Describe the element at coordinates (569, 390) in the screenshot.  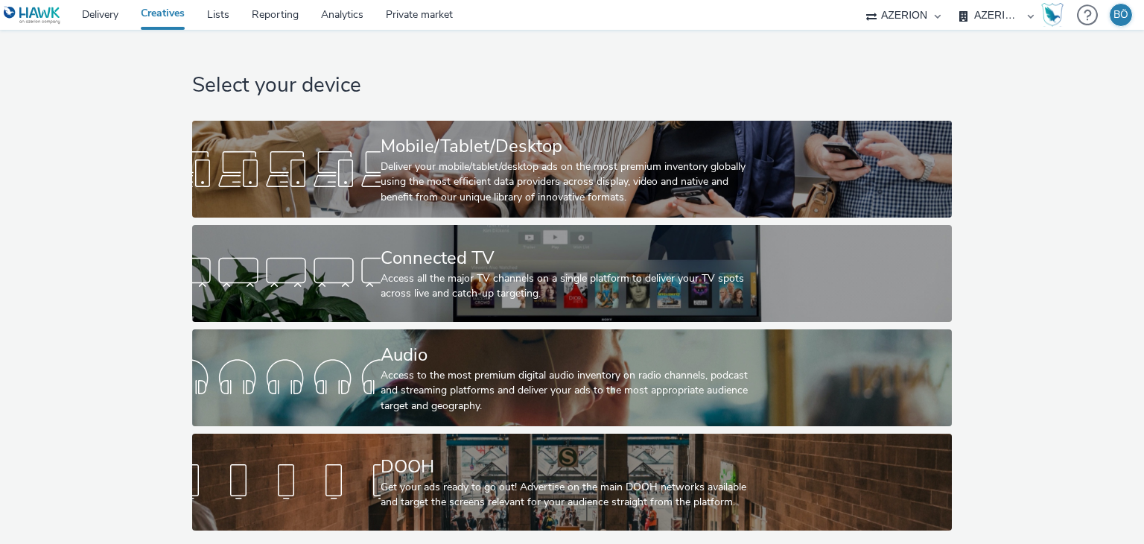
I see `div: Access to the most premium digital audio inventory on radio channels, podcast and streaming platf...` at that location.